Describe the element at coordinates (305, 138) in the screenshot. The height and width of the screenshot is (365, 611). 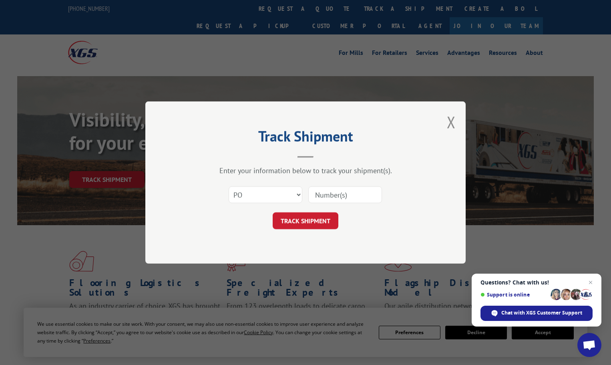
I see `h2: Track Shipment` at that location.